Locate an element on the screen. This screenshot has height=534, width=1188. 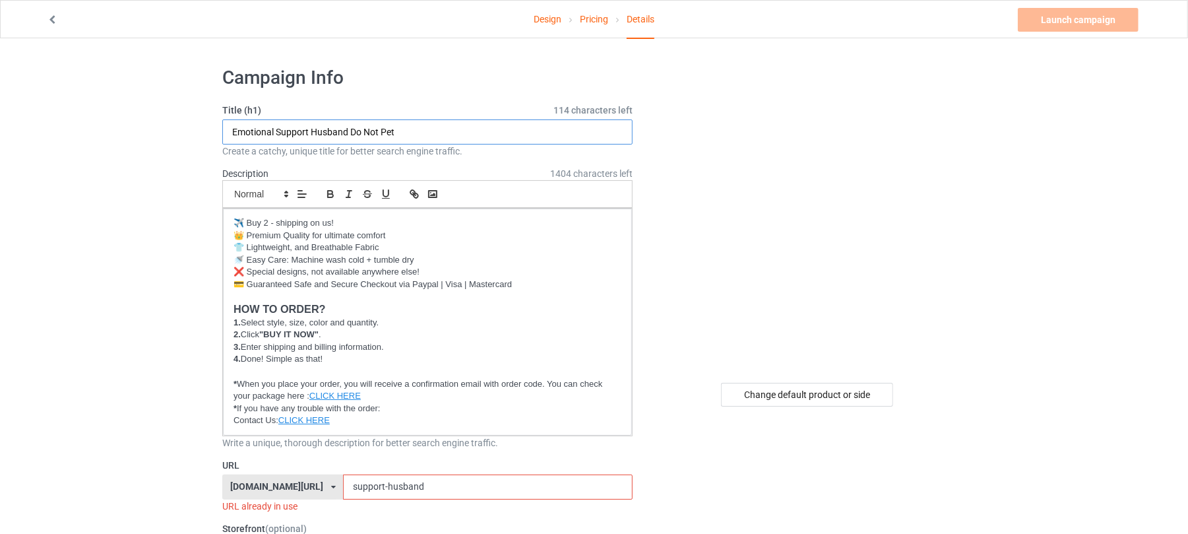
label: URL is located at coordinates (427, 465).